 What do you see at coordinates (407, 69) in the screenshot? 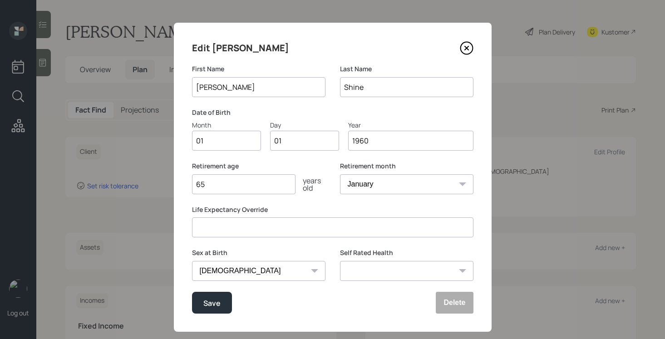
I see `label: Last Name` at bounding box center [407, 69].